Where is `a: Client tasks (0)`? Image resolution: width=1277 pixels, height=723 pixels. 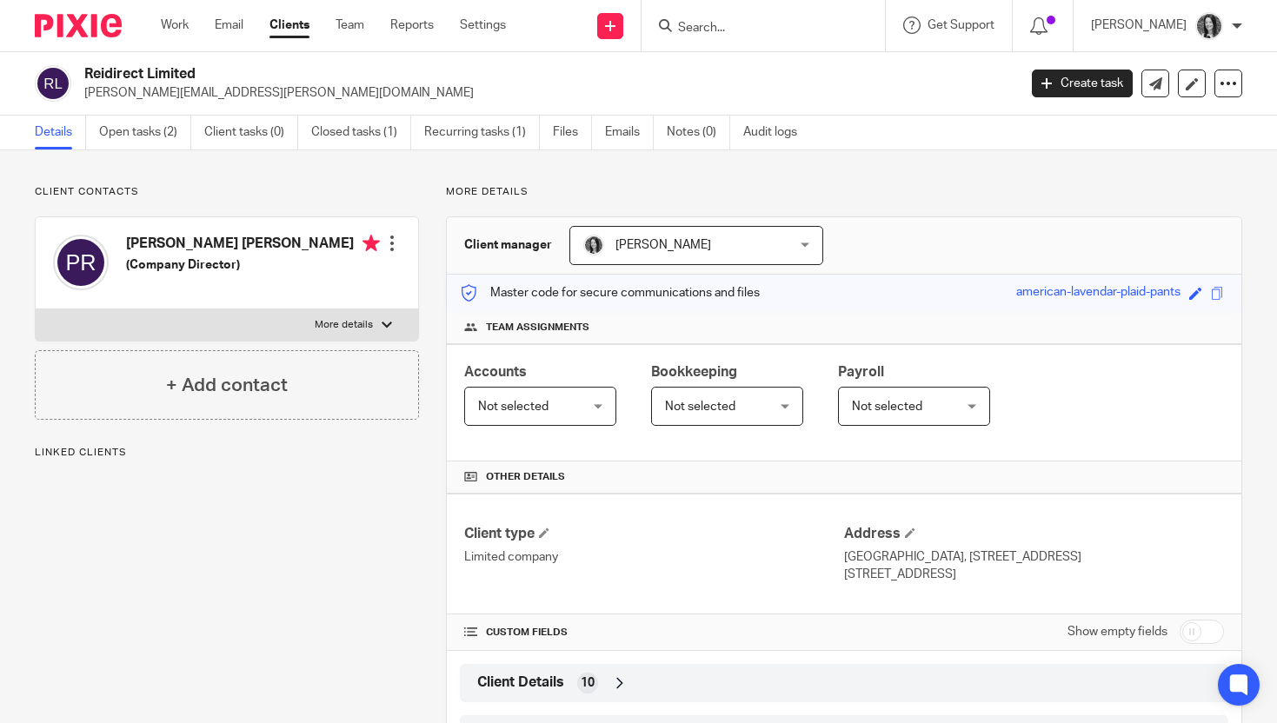
a: Client tasks (0) is located at coordinates (251, 132).